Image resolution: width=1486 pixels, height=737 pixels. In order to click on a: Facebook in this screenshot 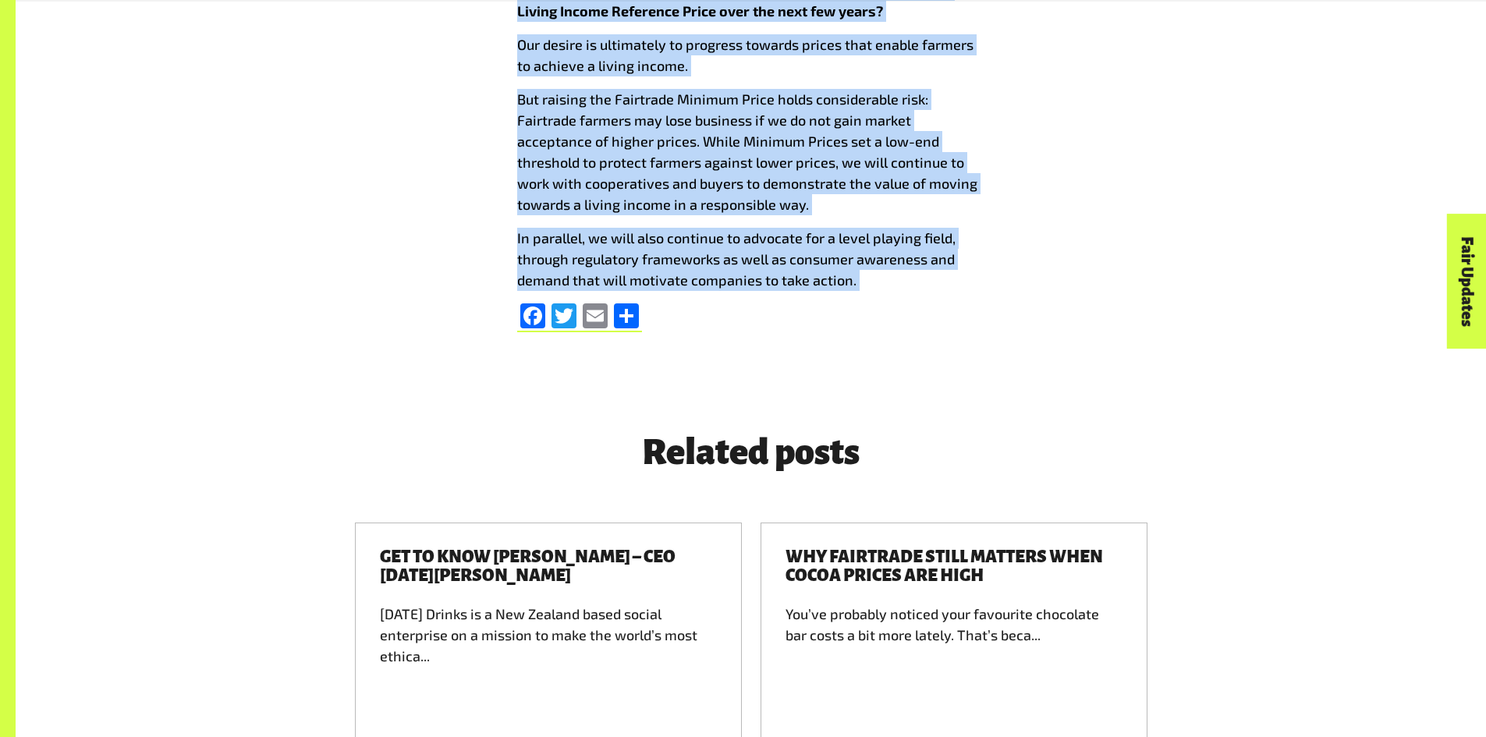, I will do `click(533, 317)`.